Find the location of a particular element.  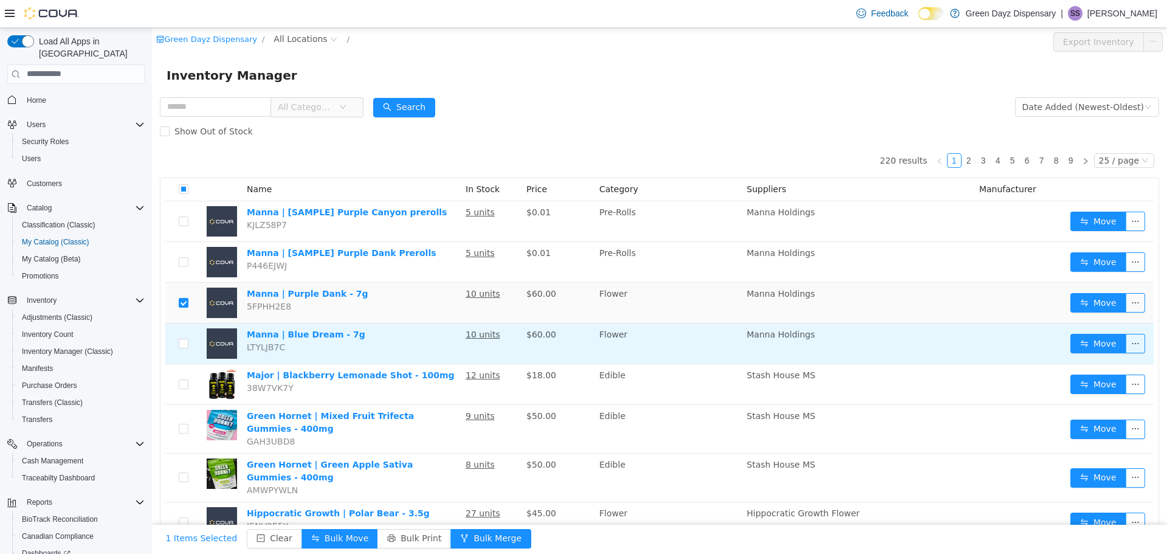

a: 3 is located at coordinates (831, 133).